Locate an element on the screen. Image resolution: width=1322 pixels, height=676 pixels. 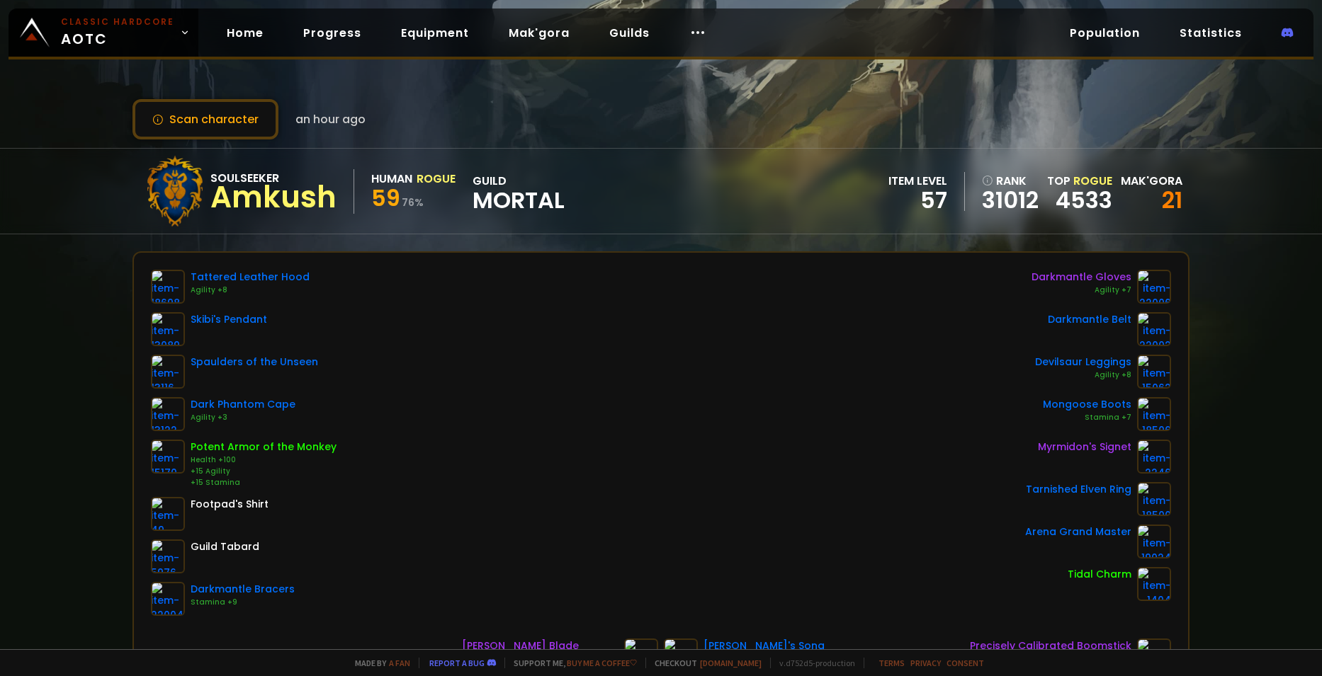
img: item-15170 is located at coordinates (168, 457).